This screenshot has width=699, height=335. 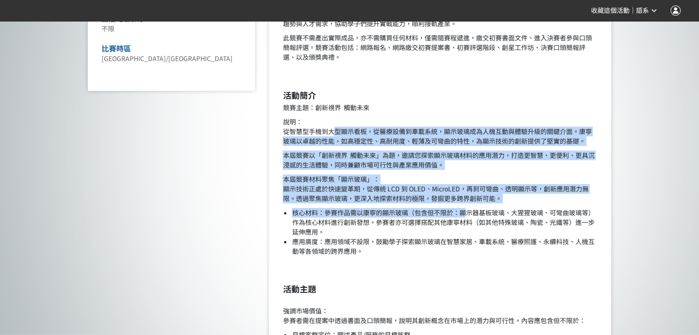 What do you see at coordinates (299, 95) in the screenshot?
I see `strong: 活動簡介` at bounding box center [299, 95].